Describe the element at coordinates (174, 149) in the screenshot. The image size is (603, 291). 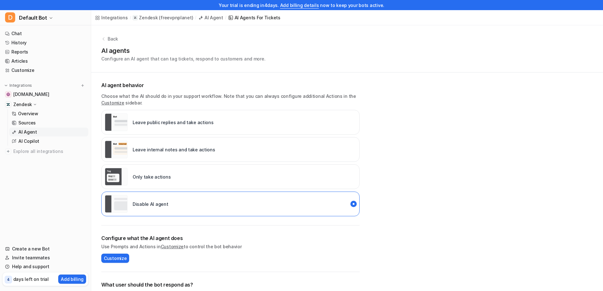
I see `p: Leave internal notes and take actions` at that location.